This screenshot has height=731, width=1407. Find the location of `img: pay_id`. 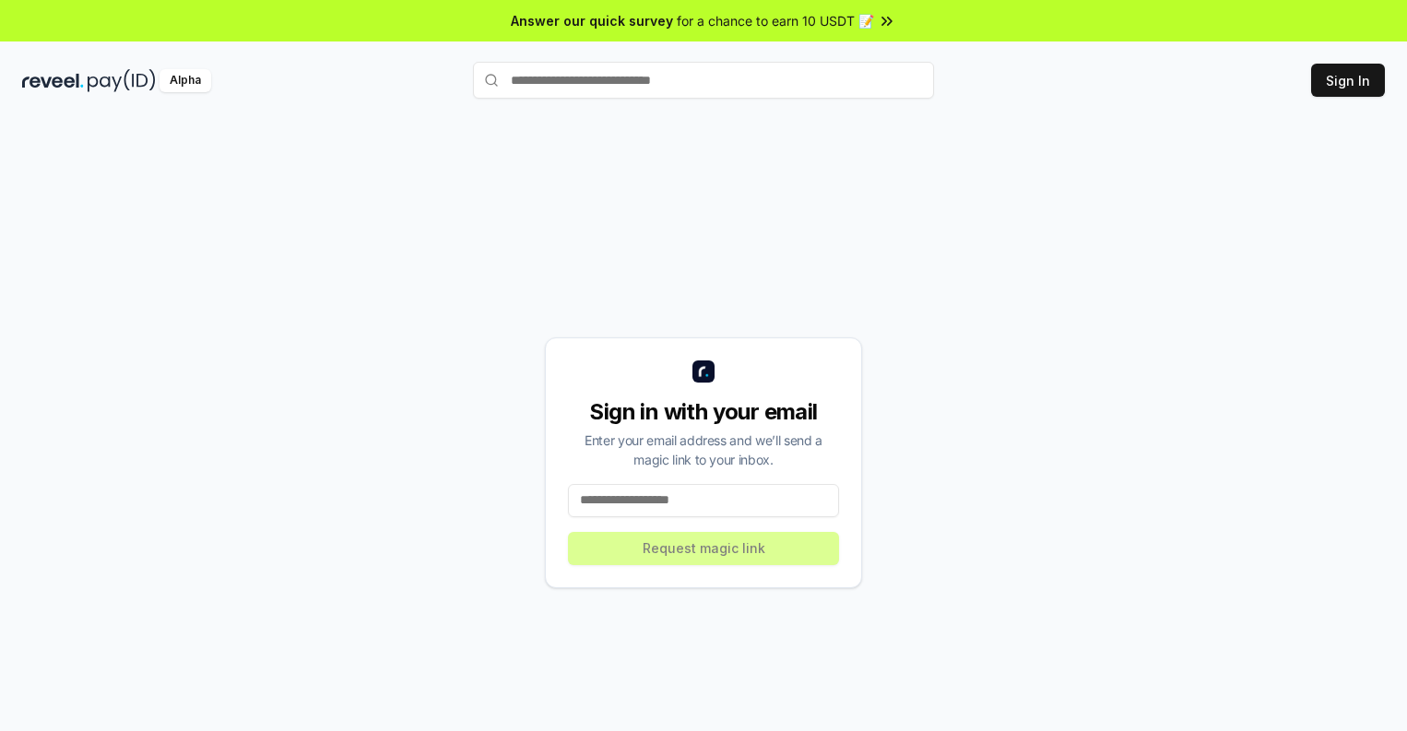

img: pay_id is located at coordinates (122, 80).